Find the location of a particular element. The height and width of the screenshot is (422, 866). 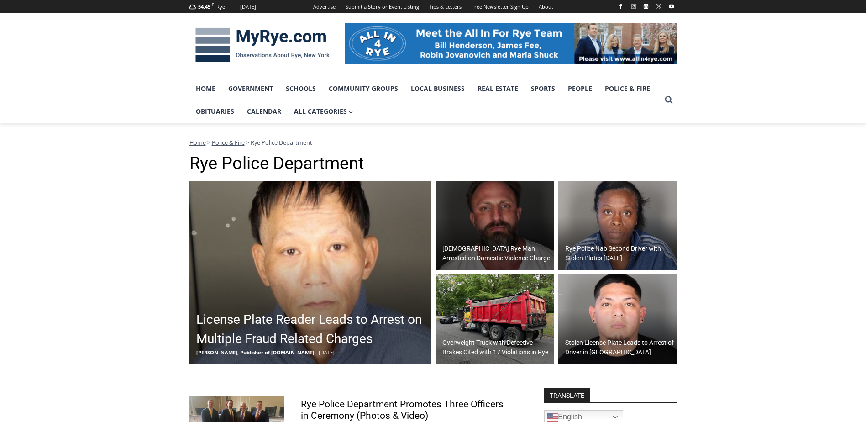

span: All Categories is located at coordinates (324, 111).